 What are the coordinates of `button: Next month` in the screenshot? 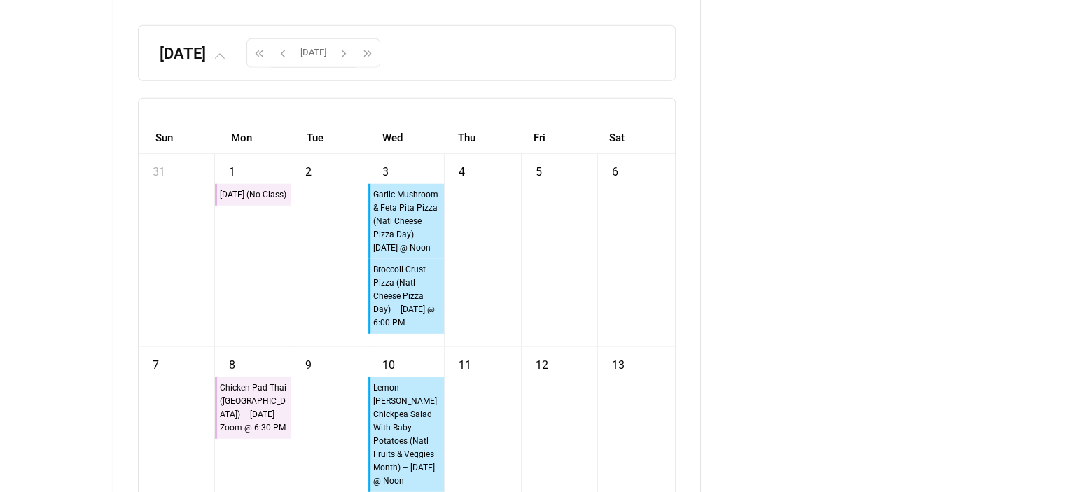 It's located at (344, 53).